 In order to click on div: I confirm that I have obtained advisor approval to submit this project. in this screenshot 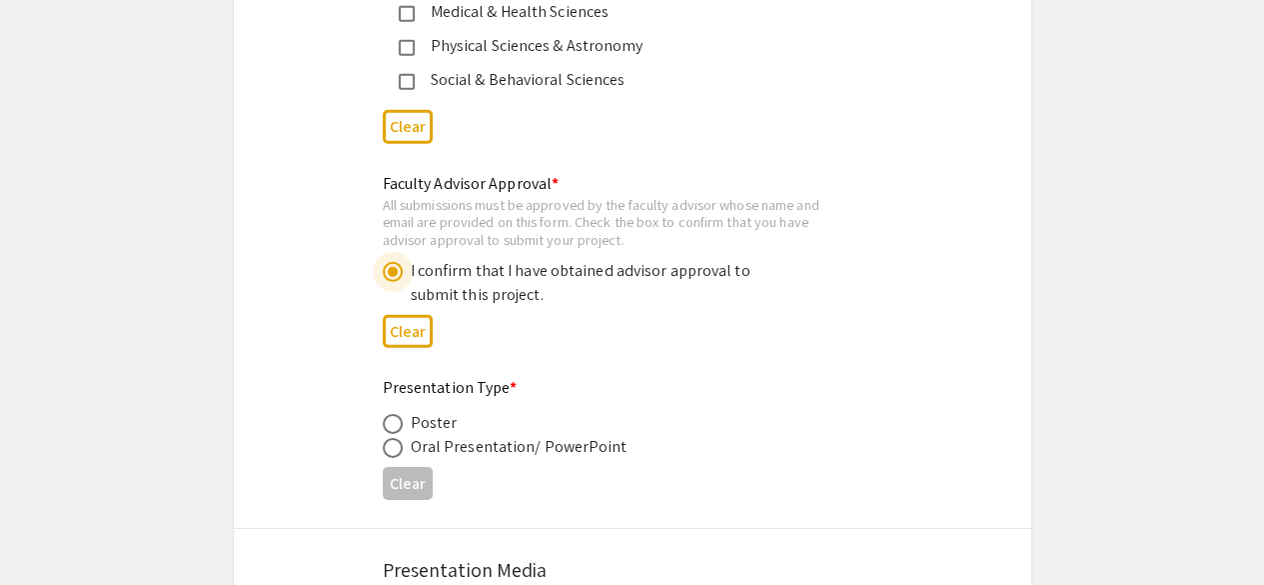, I will do `click(586, 283)`.